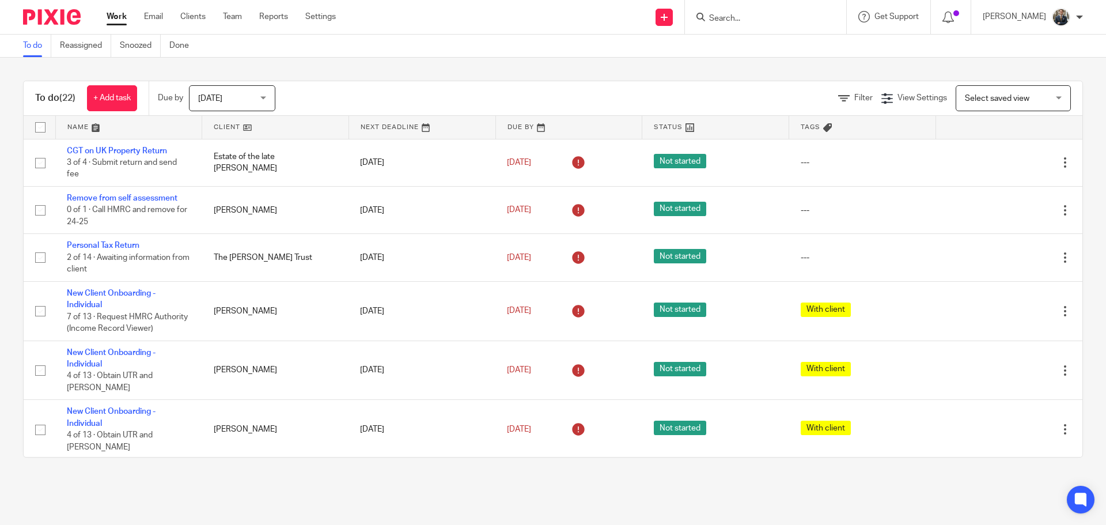 The height and width of the screenshot is (525, 1106). What do you see at coordinates (122, 198) in the screenshot?
I see `a: Remove from self assessment` at bounding box center [122, 198].